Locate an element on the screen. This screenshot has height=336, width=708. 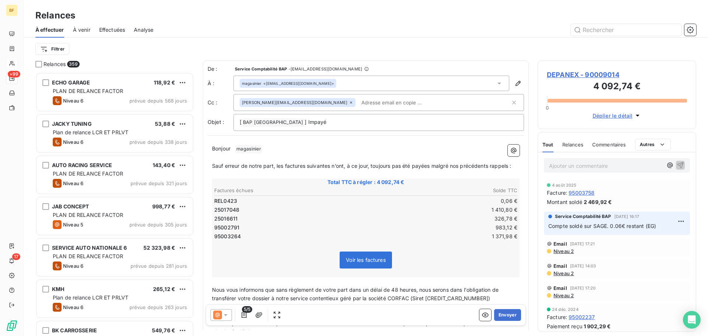
span: 0 is located at coordinates (547, 108).